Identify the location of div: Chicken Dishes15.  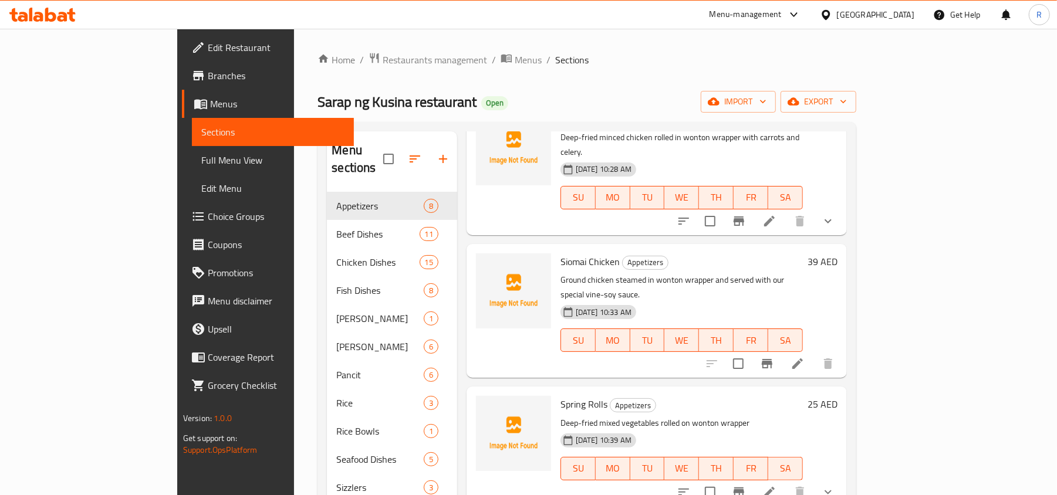
(391, 262).